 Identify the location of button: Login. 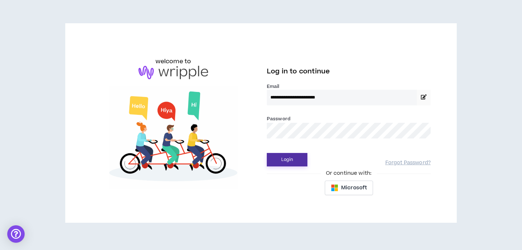
(287, 159).